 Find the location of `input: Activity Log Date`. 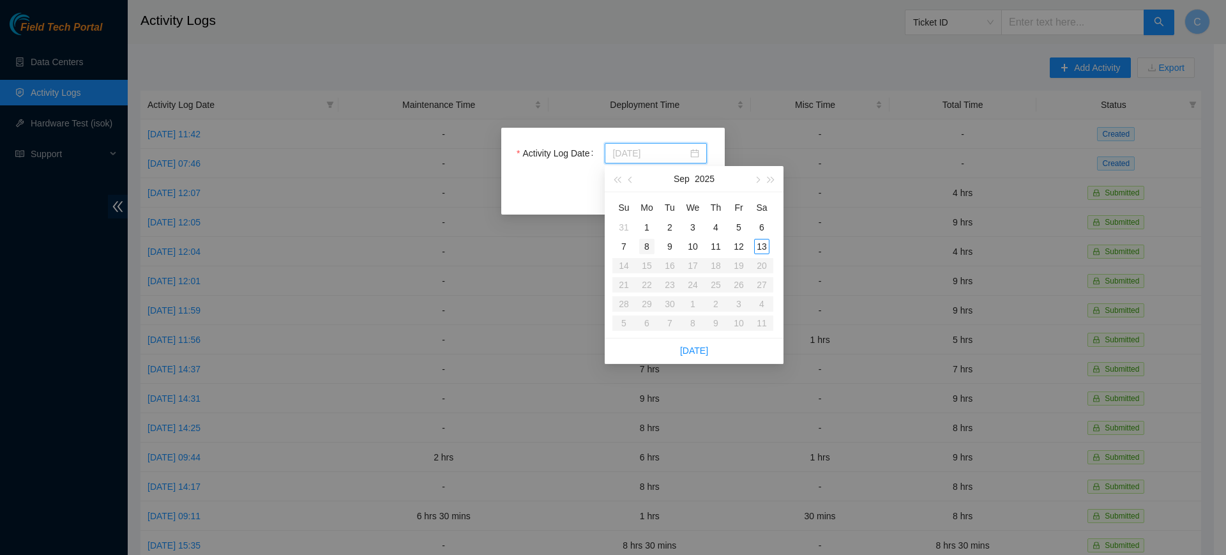

input: Activity Log Date is located at coordinates (650, 153).